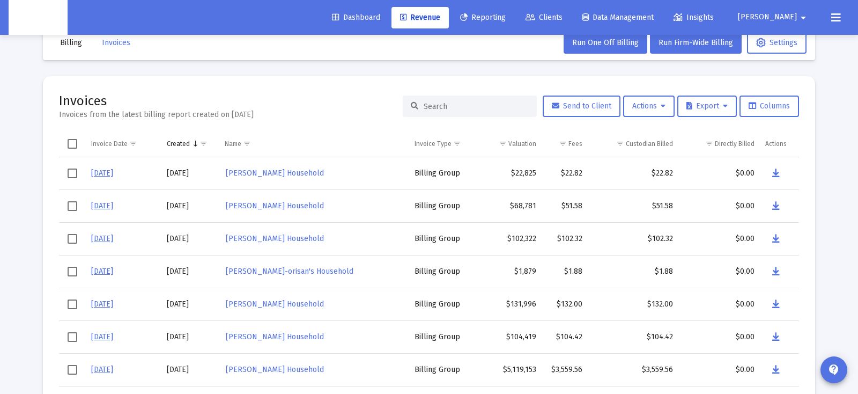  I want to click on div: Created, so click(178, 144).